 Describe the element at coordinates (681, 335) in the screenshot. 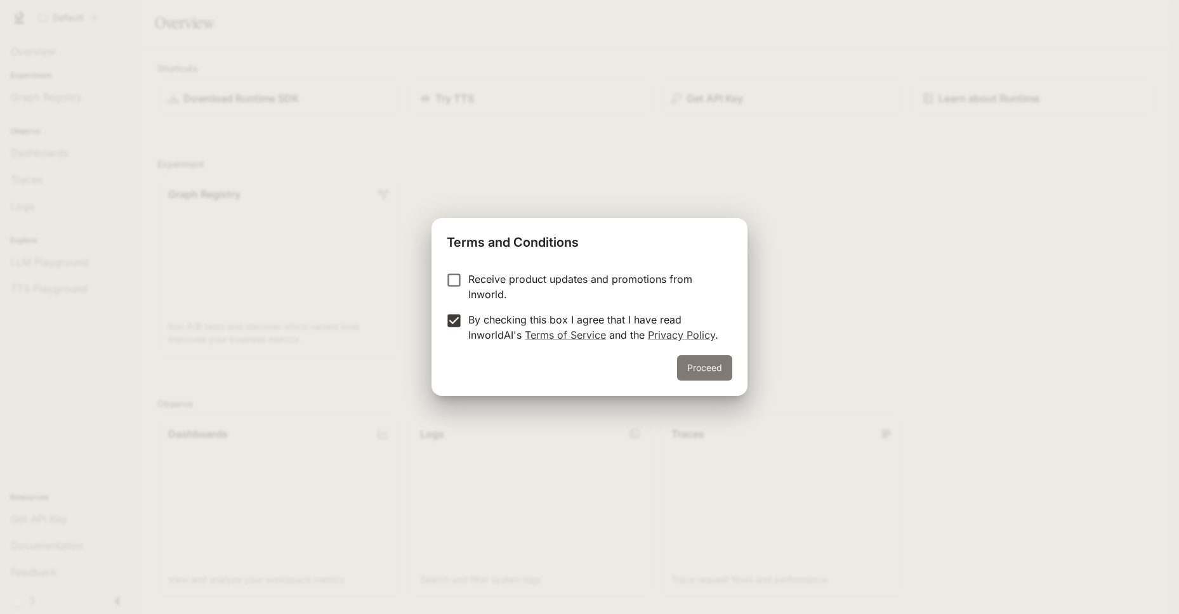

I see `a: Privacy Policy` at that location.